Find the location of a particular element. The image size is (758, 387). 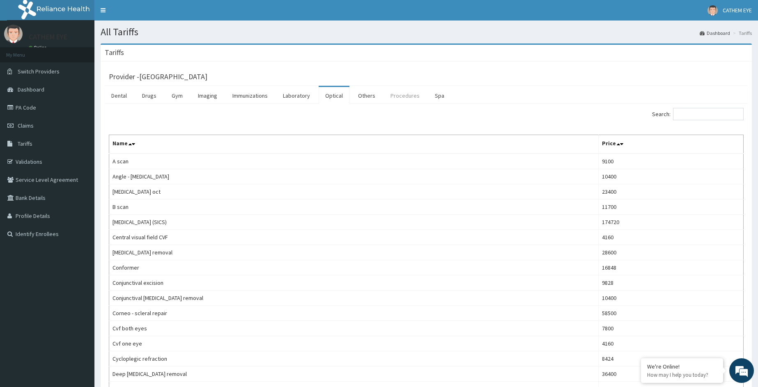

a: Others is located at coordinates (367, 96).